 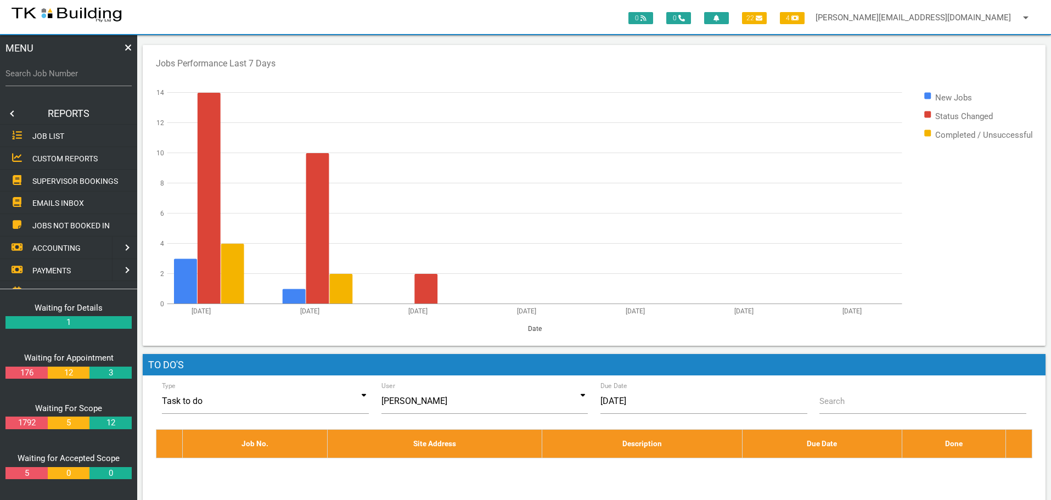 What do you see at coordinates (388, 386) in the screenshot?
I see `label: User` at bounding box center [388, 386].